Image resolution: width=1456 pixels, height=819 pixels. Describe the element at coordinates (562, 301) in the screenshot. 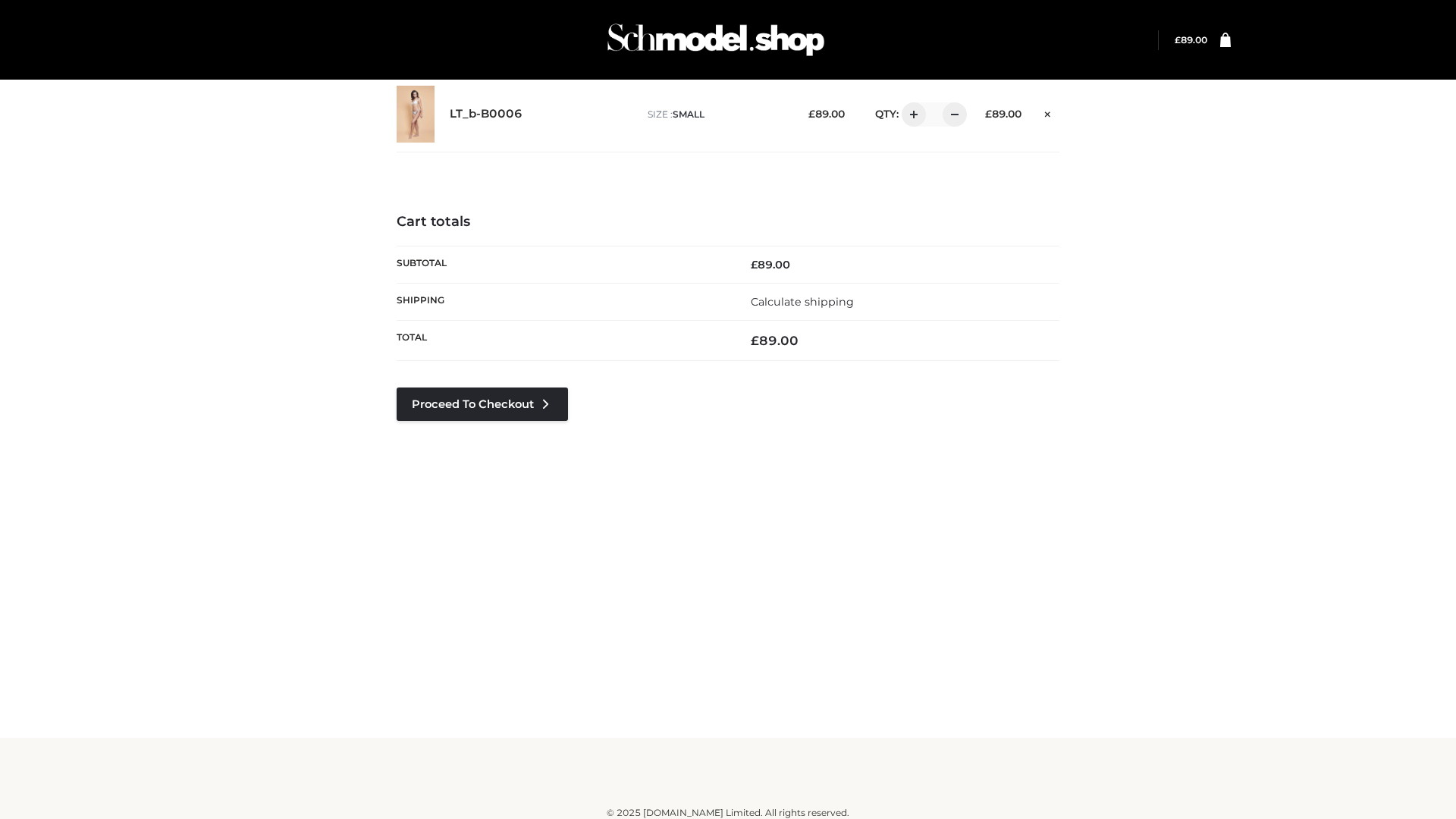

I see `th: Shipping` at that location.